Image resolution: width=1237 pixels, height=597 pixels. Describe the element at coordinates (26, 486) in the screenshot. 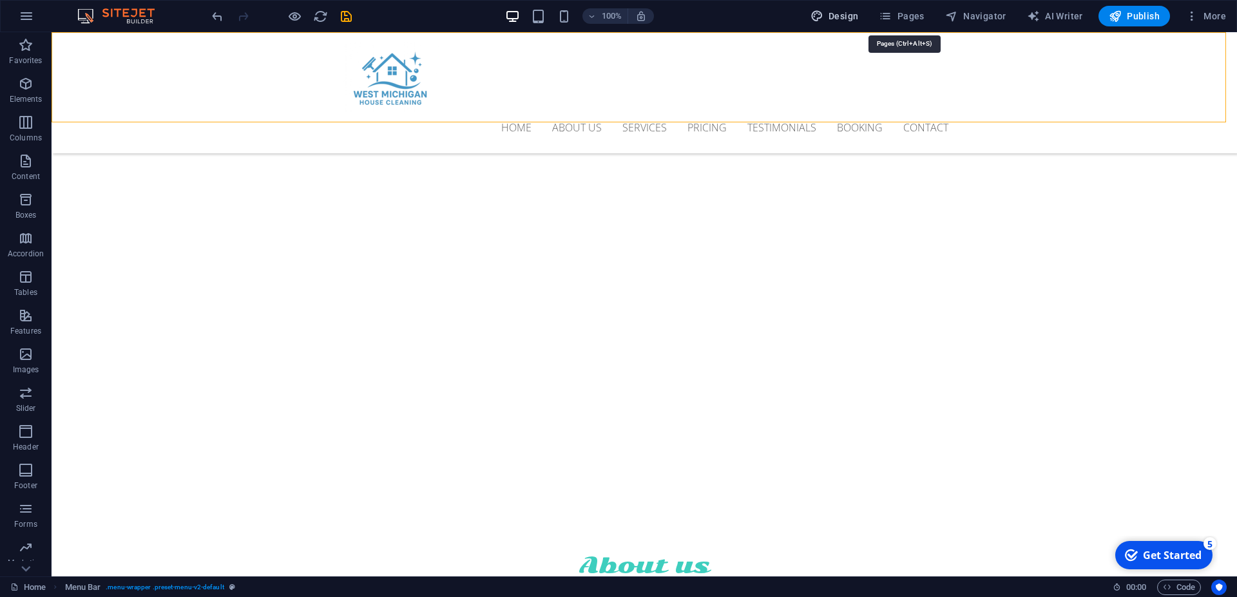

I see `p: Footer` at that location.